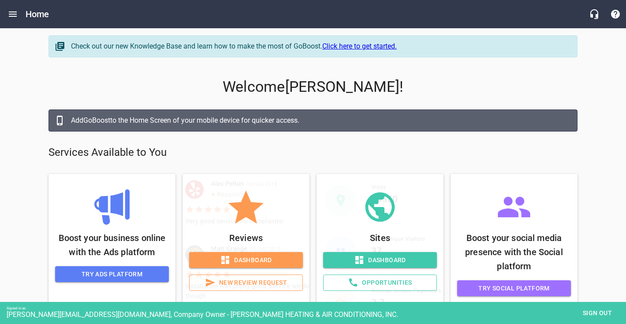  Describe the element at coordinates (320, 46) in the screenshot. I see `div: Check out our new Knowledge Base and learn how to make the most of GoBoost.` at that location.